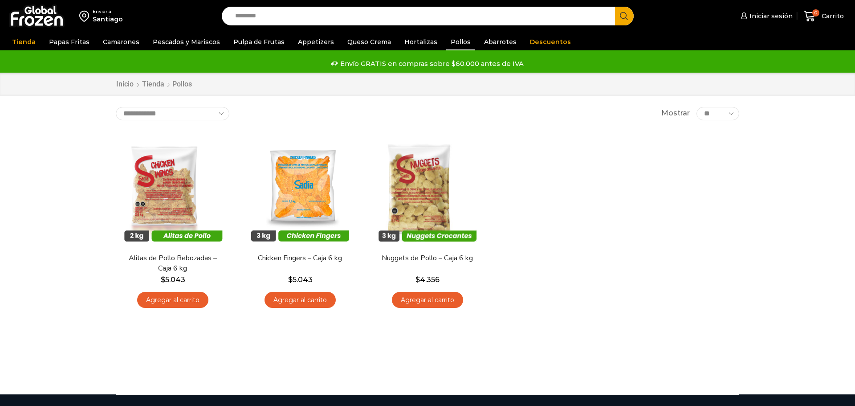 The height and width of the screenshot is (406, 855). Describe the element at coordinates (173, 263) in the screenshot. I see `a: Alitas de Pollo Rebozadas – Caja 6 kg` at that location.